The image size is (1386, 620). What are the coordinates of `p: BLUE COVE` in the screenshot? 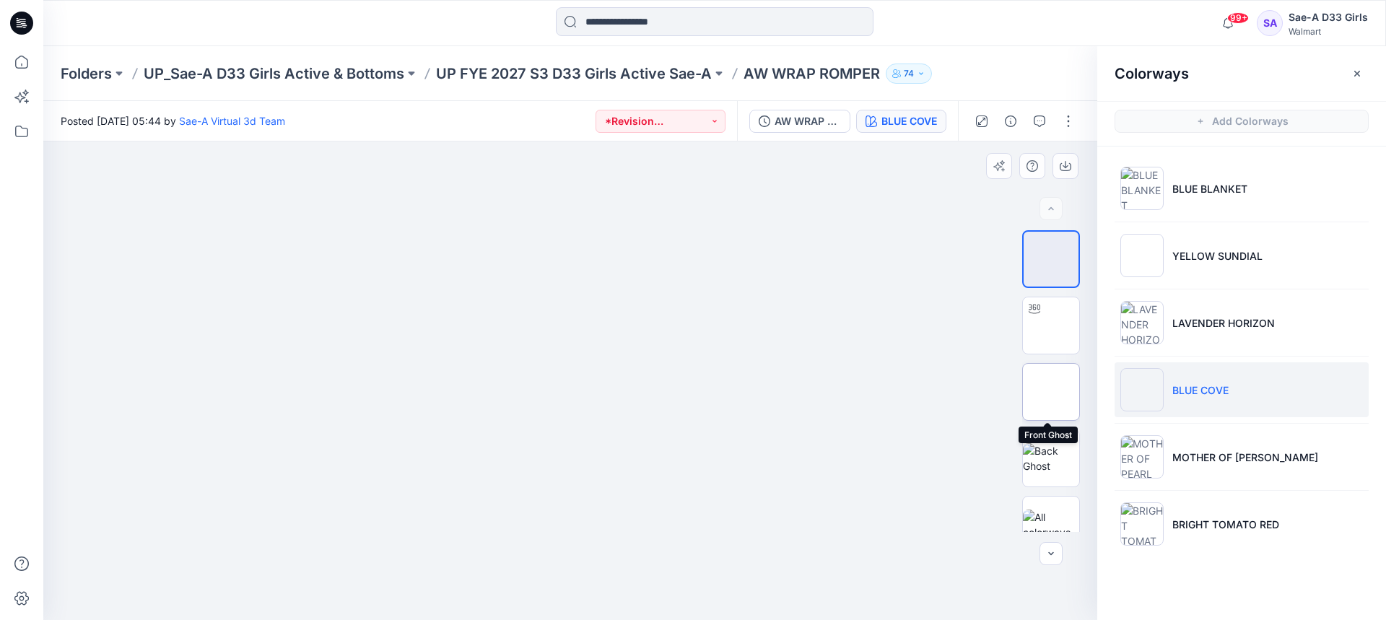 It's located at (1201, 390).